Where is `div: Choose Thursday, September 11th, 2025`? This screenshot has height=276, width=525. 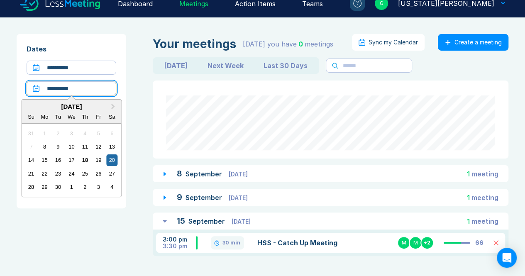 div: Choose Thursday, September 11th, 2025 is located at coordinates (85, 147).